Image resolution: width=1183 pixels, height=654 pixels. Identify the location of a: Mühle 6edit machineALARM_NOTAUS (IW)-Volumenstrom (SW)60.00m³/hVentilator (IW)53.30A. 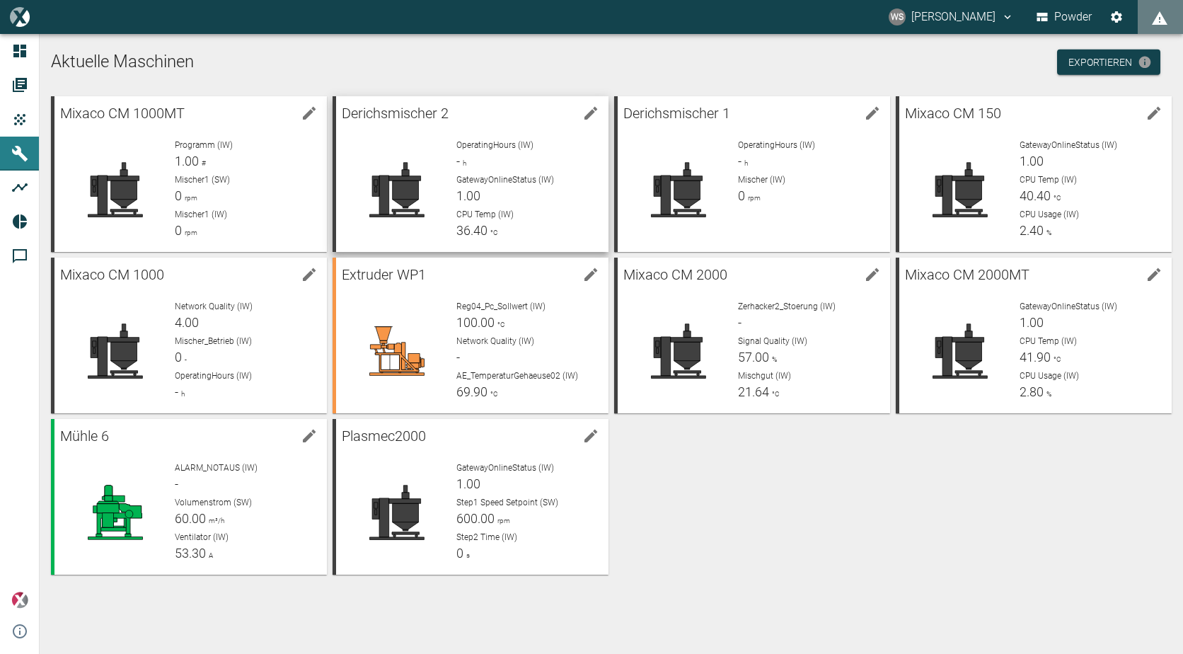
(189, 497).